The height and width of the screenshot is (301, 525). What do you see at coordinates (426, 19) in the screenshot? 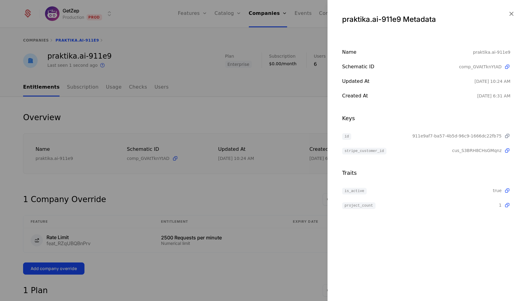
I see `div: praktika.ai-911e9 Metadata` at bounding box center [426, 19].